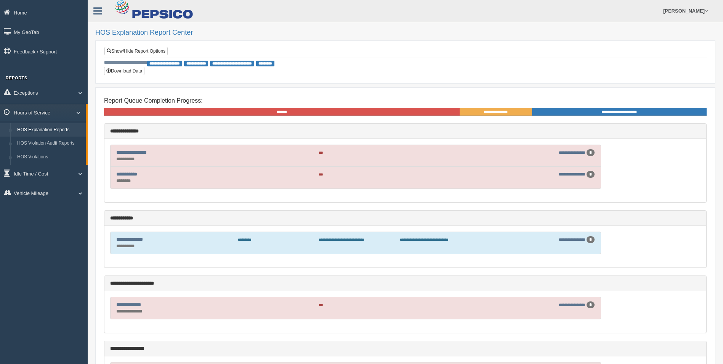 This screenshot has width=723, height=364. What do you see at coordinates (124, 71) in the screenshot?
I see `button: Download Data` at bounding box center [124, 71].